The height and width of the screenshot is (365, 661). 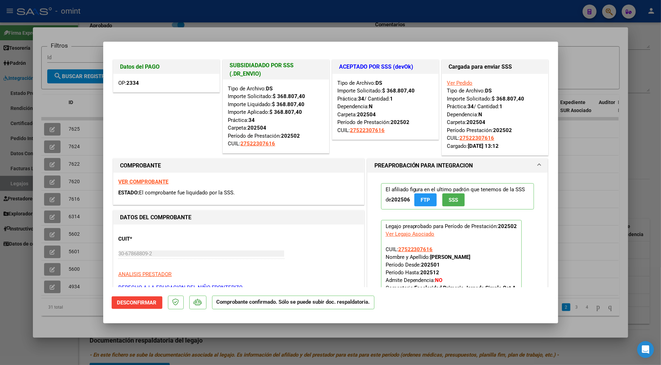 What do you see at coordinates (495, 67) in the screenshot?
I see `h1: Cargada para enviar SSS` at bounding box center [495, 67].